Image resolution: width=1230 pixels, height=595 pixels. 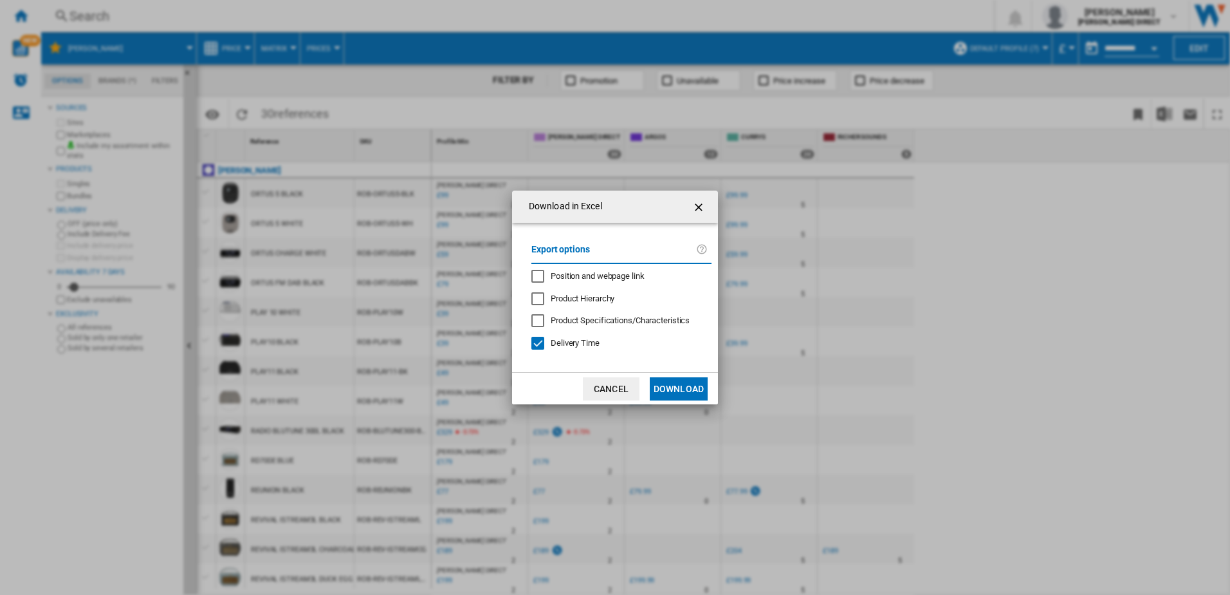 What do you see at coordinates (679, 389) in the screenshot?
I see `button: Download` at bounding box center [679, 389].